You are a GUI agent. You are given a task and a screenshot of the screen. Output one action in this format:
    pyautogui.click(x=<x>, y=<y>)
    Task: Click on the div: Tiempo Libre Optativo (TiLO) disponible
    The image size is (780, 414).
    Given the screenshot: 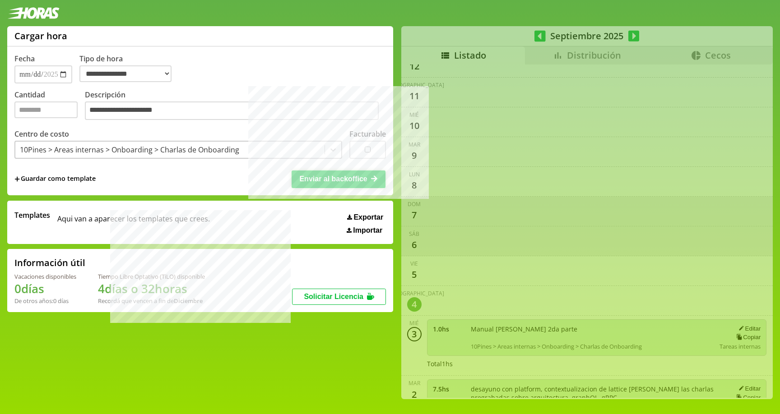 What is the action you would take?
    pyautogui.click(x=151, y=277)
    